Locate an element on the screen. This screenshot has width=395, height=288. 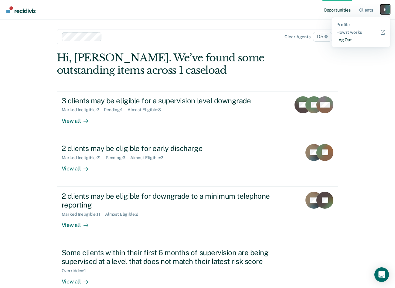
a: 2 clients may be eligible for downgrade to a minimum telephone reportingMarked Ineligible:11Almos... is located at coordinates (197, 215).